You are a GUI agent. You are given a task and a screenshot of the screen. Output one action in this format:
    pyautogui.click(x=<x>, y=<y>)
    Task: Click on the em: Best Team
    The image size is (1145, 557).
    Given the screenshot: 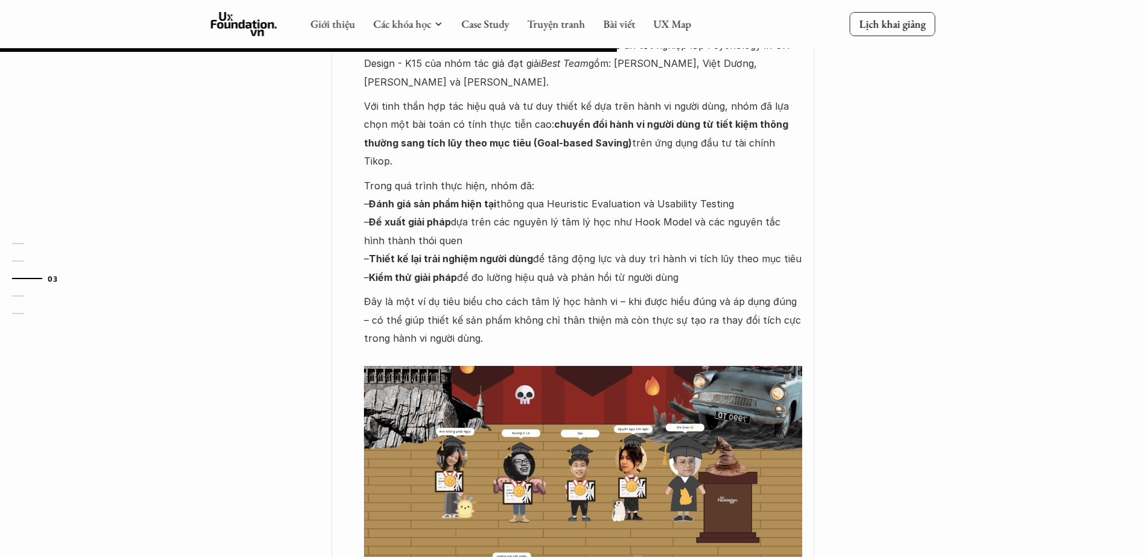 What is the action you would take?
    pyautogui.click(x=564, y=63)
    